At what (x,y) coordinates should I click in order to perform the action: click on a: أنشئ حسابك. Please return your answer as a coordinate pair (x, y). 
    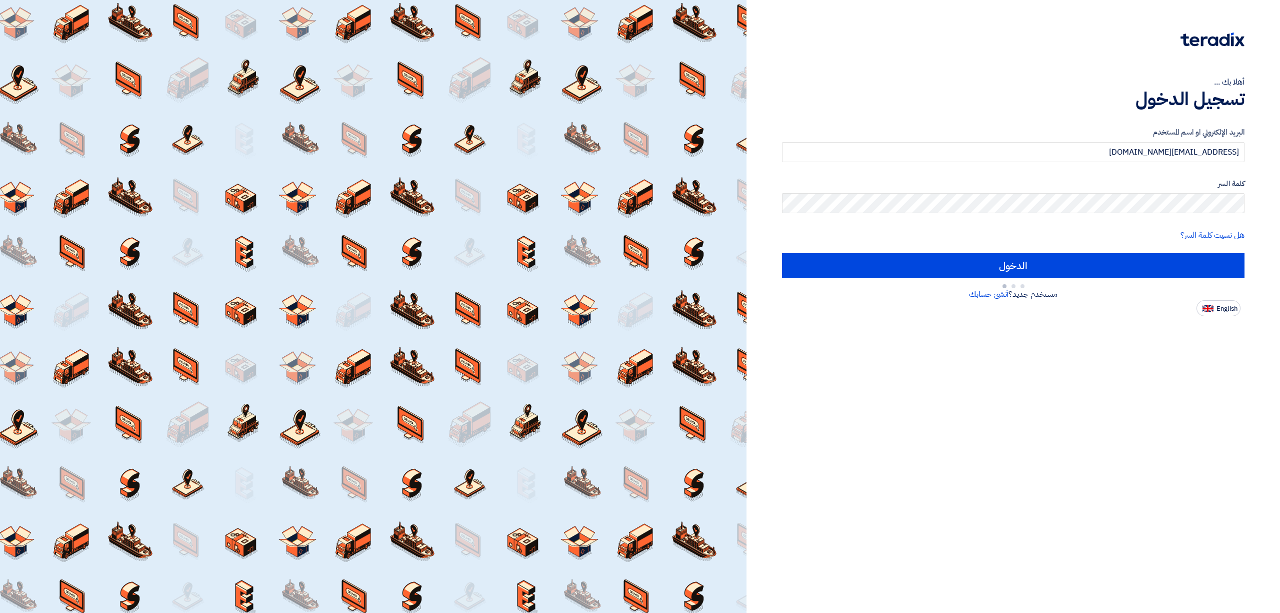
    Looking at the image, I should click on (989, 294).